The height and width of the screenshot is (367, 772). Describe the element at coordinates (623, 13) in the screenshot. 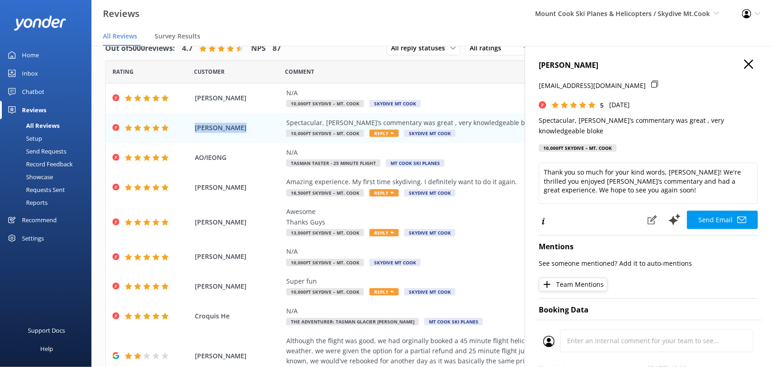

I see `span: Mount Cook Ski Planes & Helicopters / Skydive Mt.Cook` at that location.